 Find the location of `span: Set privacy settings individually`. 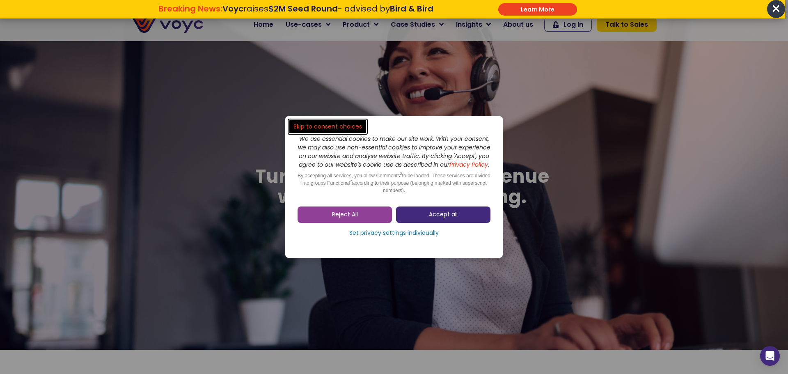

span: Set privacy settings individually is located at coordinates (394, 233).